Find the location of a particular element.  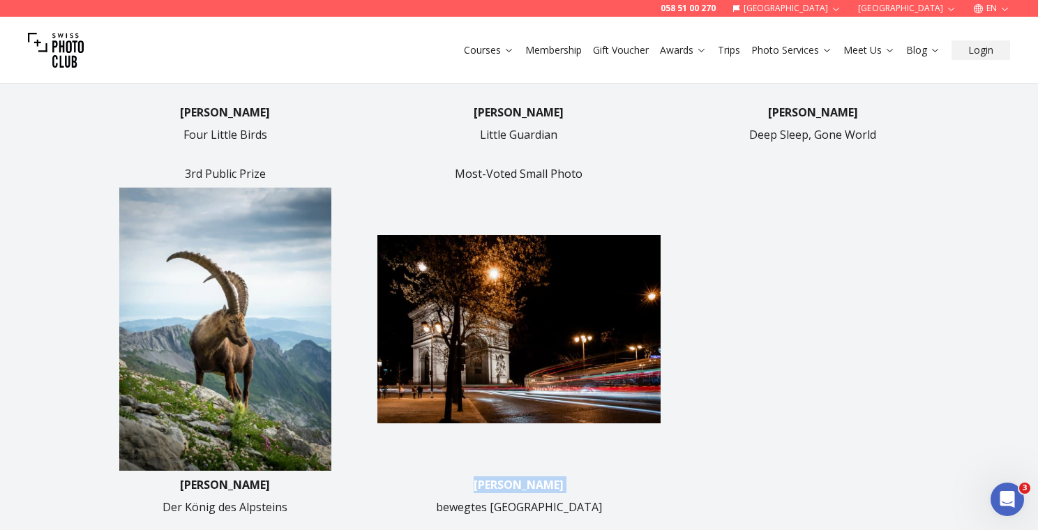

a: Blog is located at coordinates (923, 50).